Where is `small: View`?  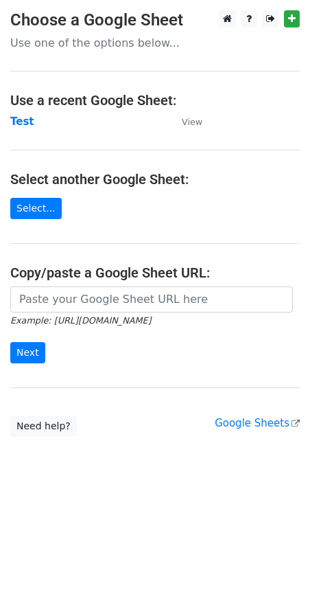
small: View is located at coordinates (192, 122).